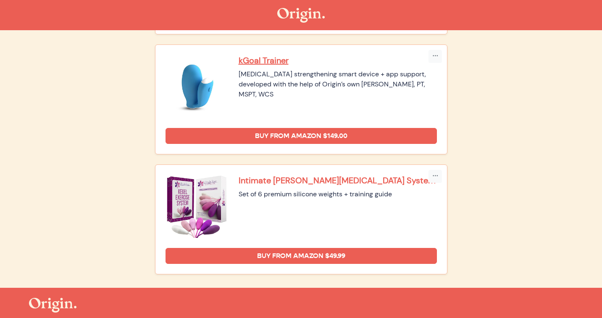  I want to click on img: kGoal Trainer, so click(197, 87).